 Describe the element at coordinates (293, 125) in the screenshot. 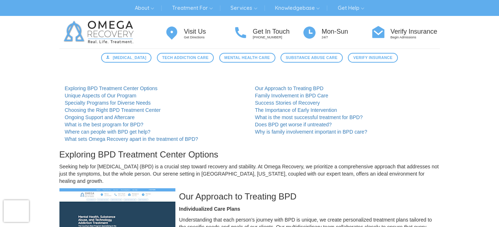

I see `a: Does BPD get worse if untreated?` at that location.